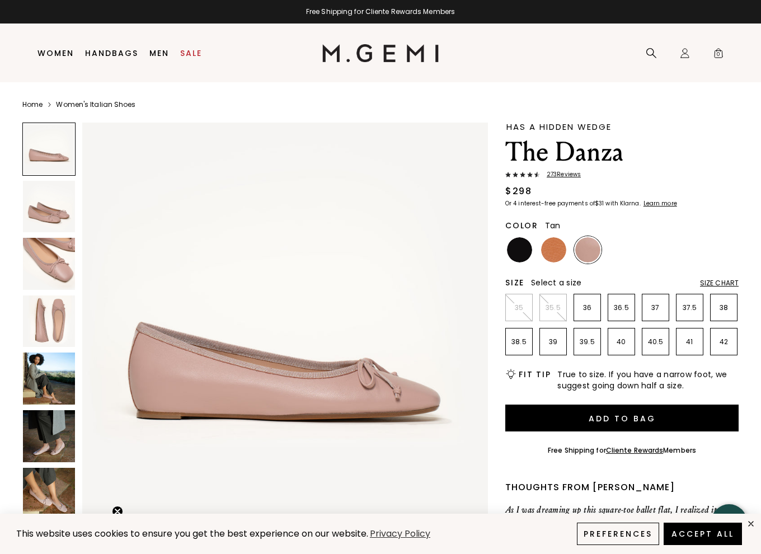  Describe the element at coordinates (724, 342) in the screenshot. I see `p: 42` at that location.